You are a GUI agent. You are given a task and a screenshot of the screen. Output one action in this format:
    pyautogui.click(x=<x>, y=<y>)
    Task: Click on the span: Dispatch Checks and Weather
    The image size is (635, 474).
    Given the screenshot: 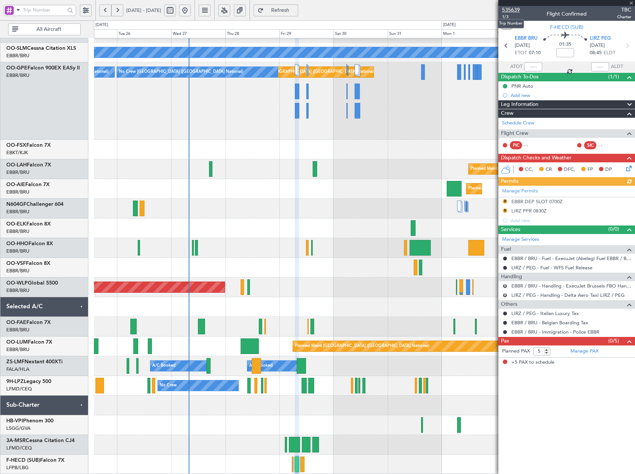 What is the action you would take?
    pyautogui.click(x=536, y=158)
    